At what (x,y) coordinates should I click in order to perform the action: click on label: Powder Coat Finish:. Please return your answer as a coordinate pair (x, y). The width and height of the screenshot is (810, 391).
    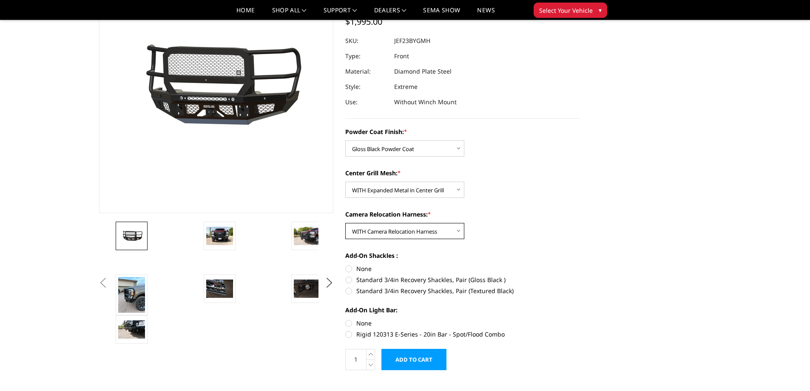
    Looking at the image, I should click on (463, 131).